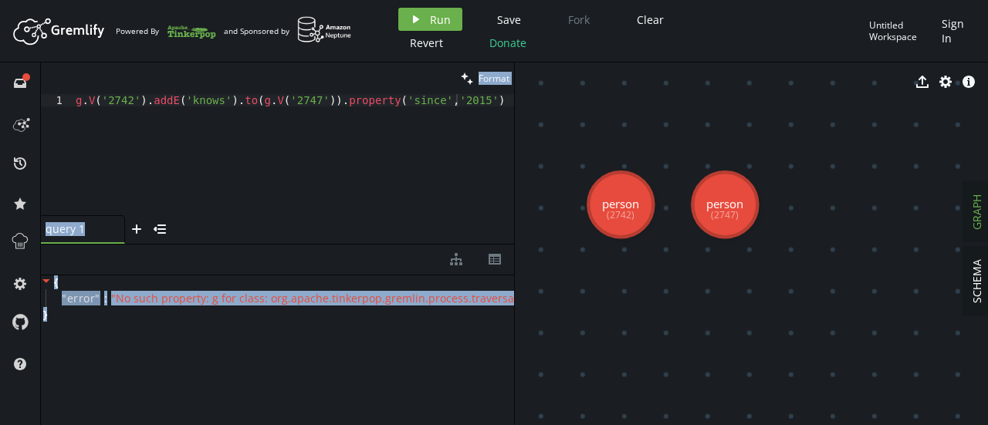  Describe the element at coordinates (976, 281) in the screenshot. I see `span: SCHEMA` at that location.